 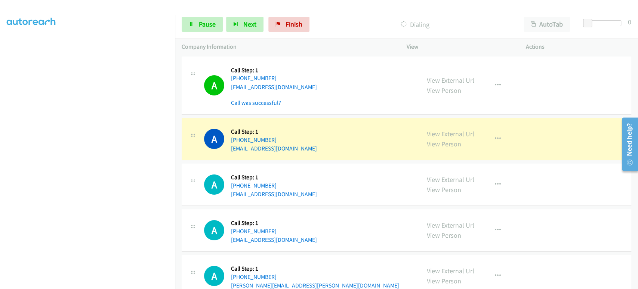 I want to click on span: Next, so click(x=250, y=24).